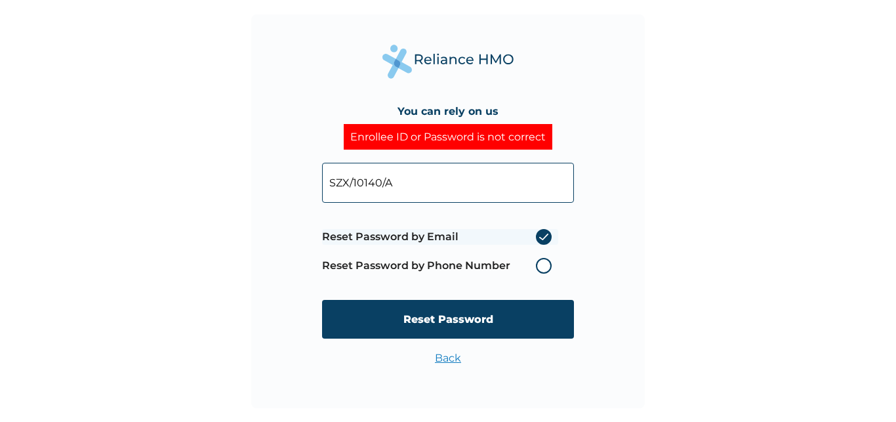 This screenshot has width=896, height=422. Describe the element at coordinates (448, 111) in the screenshot. I see `h4: You can rely on us` at that location.